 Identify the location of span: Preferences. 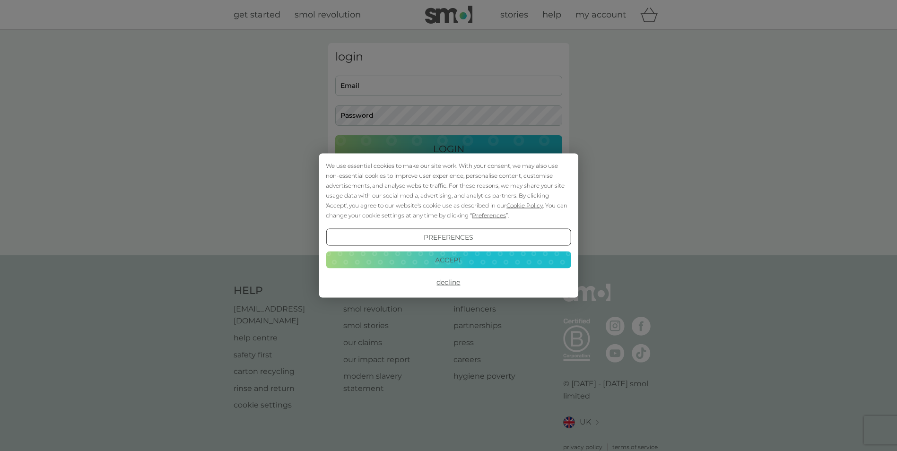
(489, 215).